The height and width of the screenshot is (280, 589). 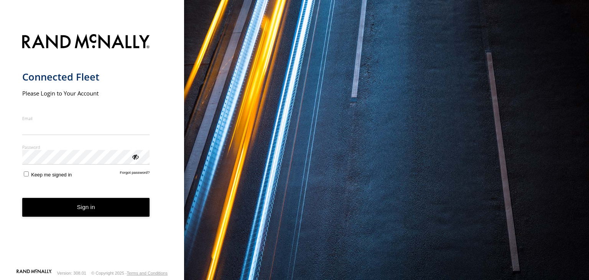 What do you see at coordinates (147, 273) in the screenshot?
I see `a: Terms and Conditions` at bounding box center [147, 273].